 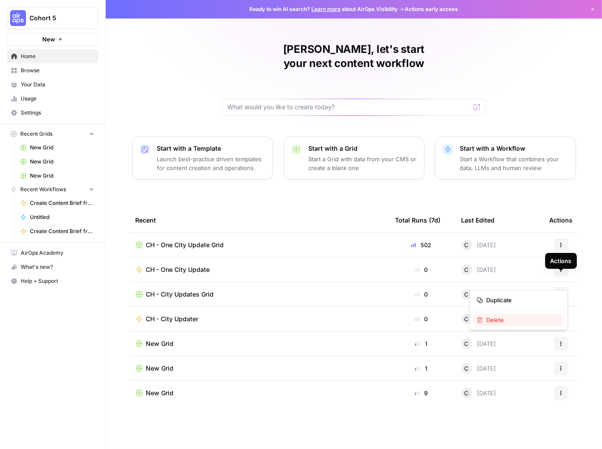 What do you see at coordinates (324, 9) in the screenshot?
I see `span: Ready to win AI search? about AirOps Visibility` at bounding box center [324, 9].